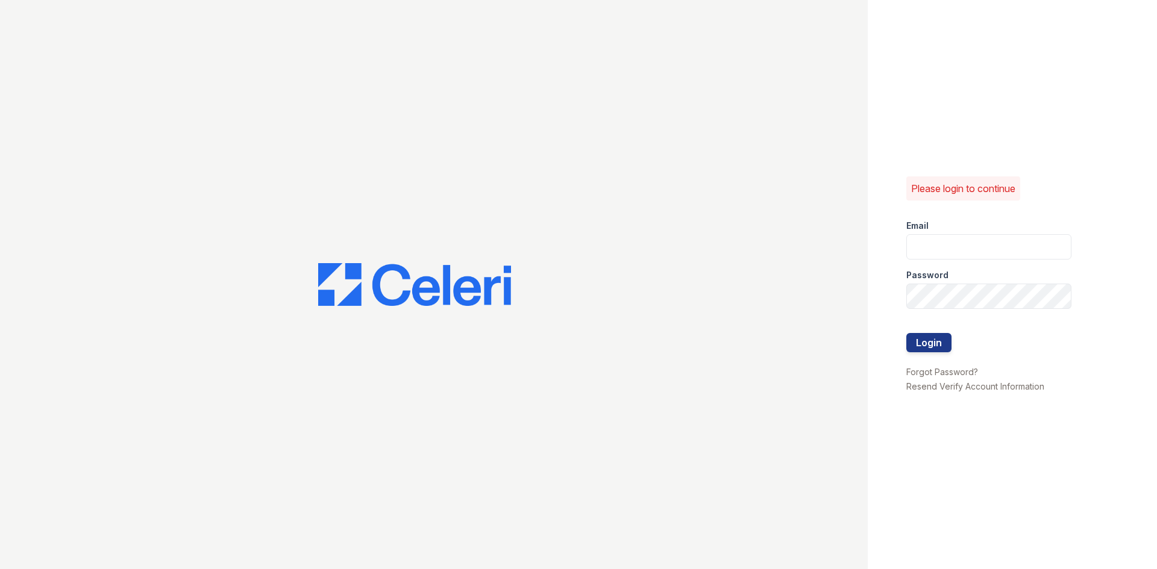 The width and height of the screenshot is (1157, 569). What do you see at coordinates (942, 372) in the screenshot?
I see `a: Forgot Password?` at bounding box center [942, 372].